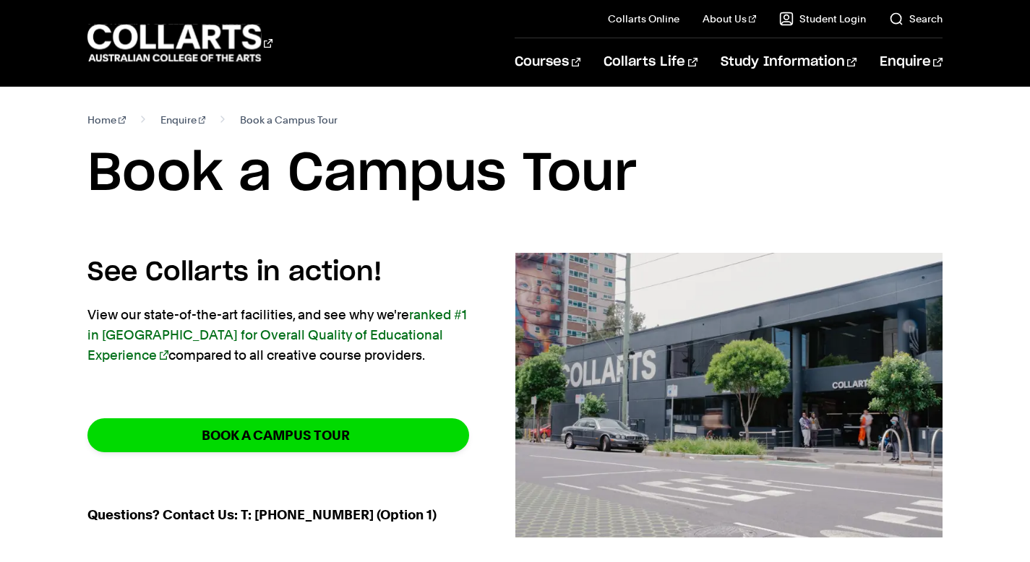 This screenshot has height=562, width=1030. What do you see at coordinates (277, 335) in the screenshot?
I see `p: View our state-of-the-art facilities, and see why we're compared to all creative course providers.` at bounding box center [277, 335].